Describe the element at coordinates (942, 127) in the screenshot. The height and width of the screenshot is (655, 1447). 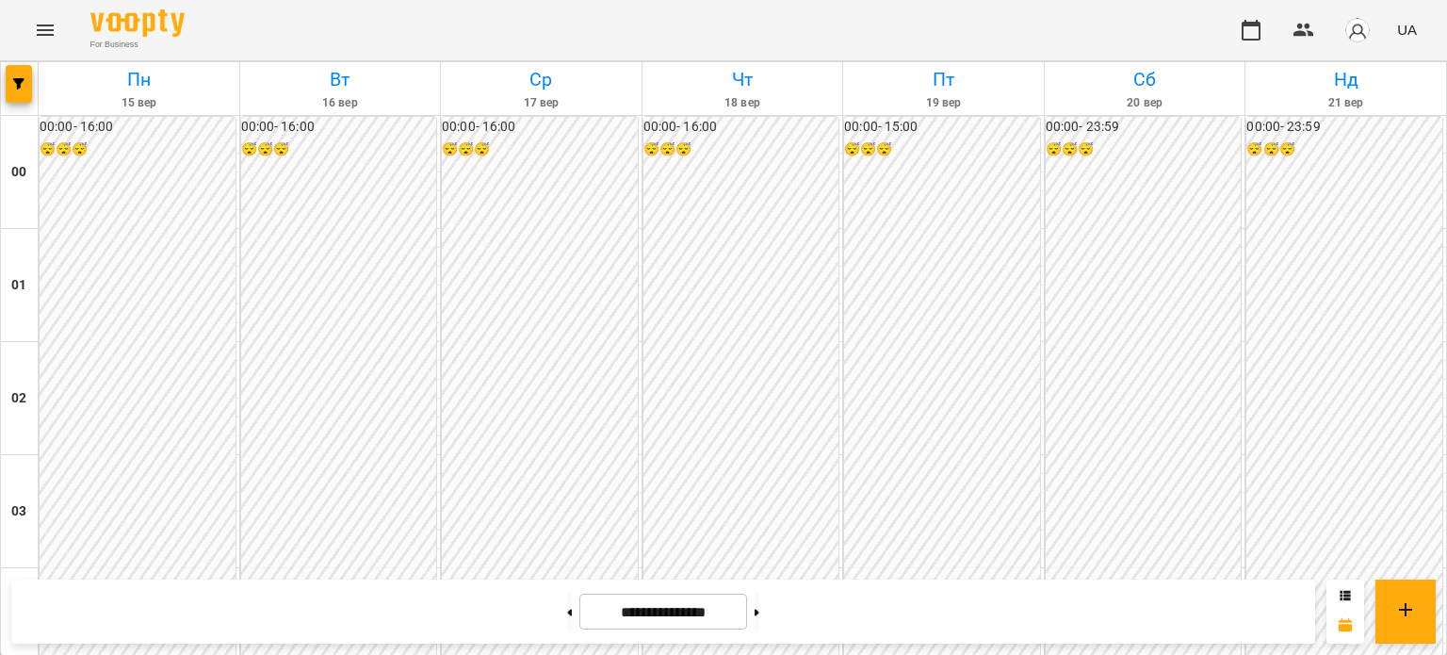
I see `h6: 00:00 - 15:00` at that location.